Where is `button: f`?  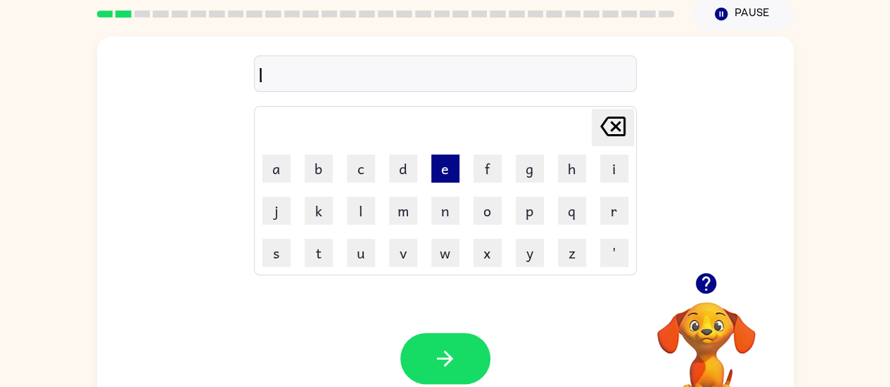 button: f is located at coordinates (487, 169).